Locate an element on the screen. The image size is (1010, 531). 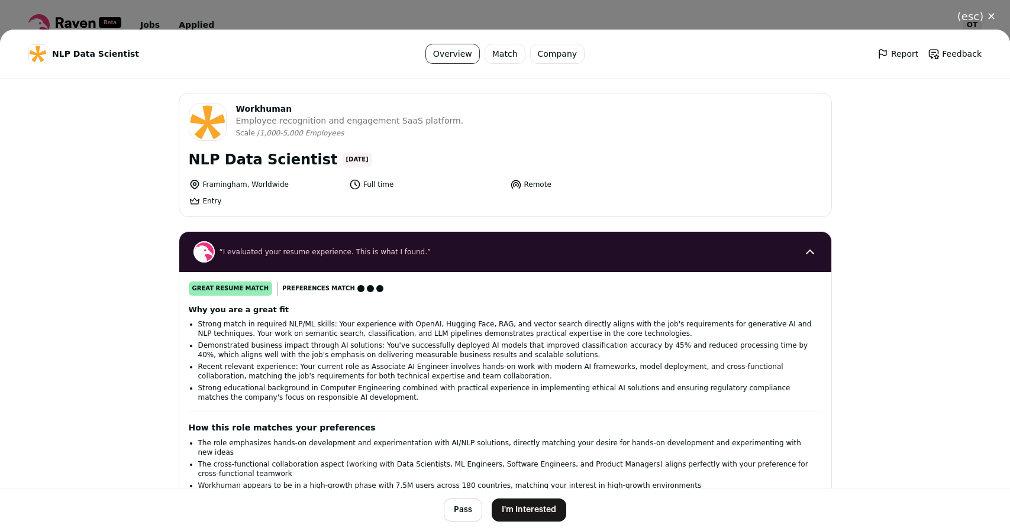
li: The role emphasizes hands-on development and experimentation with AI/NLP solutions, directly matc... is located at coordinates (505, 448).